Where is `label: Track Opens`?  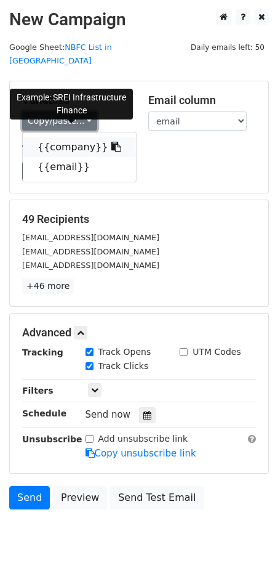 label: Track Opens is located at coordinates (125, 352).